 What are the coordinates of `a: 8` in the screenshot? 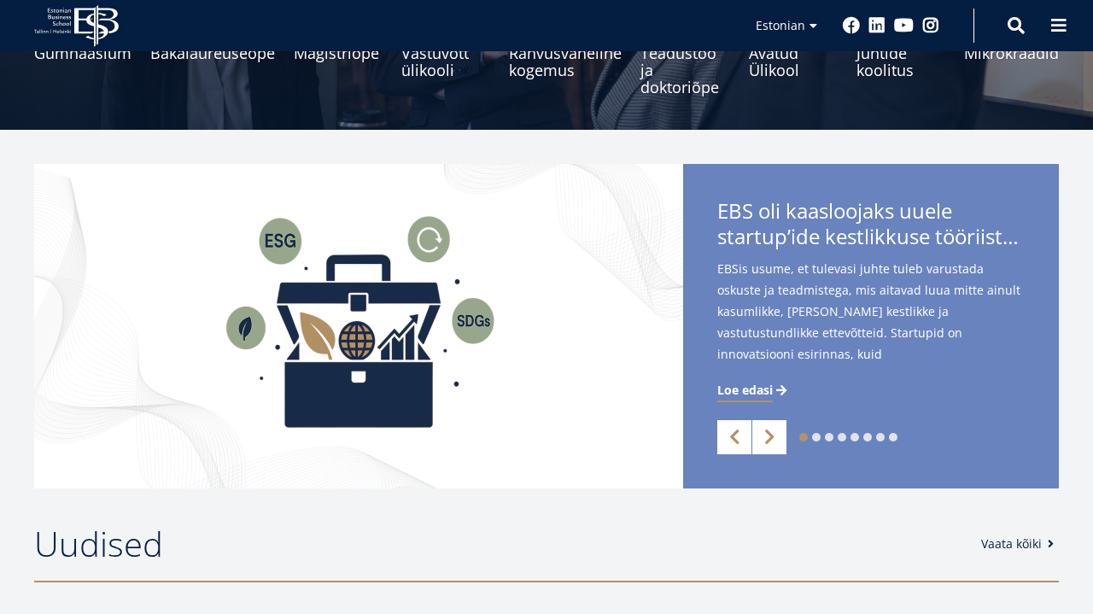 It's located at (893, 437).